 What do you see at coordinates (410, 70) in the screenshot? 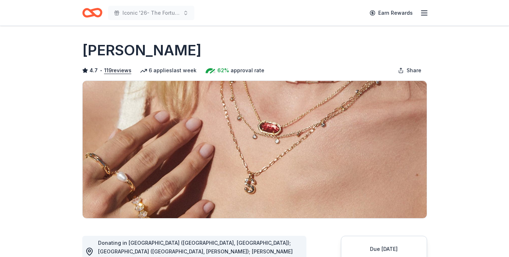
I see `button: Share` at bounding box center [410, 70].